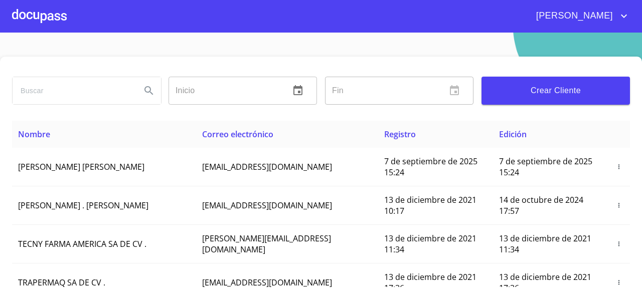  I want to click on input: search, so click(73, 91).